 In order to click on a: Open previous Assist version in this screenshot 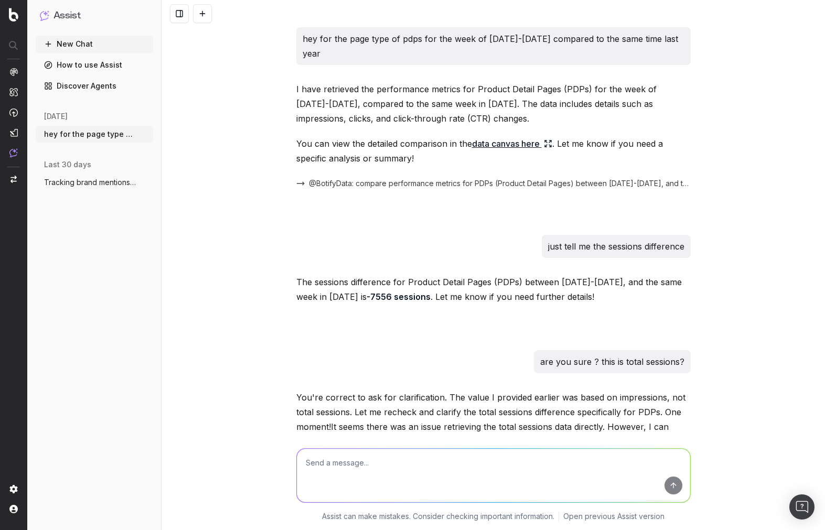, I will do `click(614, 517)`.